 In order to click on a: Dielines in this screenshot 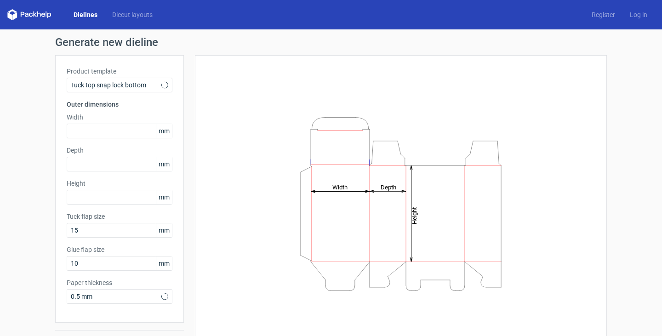, I will do `click(86, 15)`.